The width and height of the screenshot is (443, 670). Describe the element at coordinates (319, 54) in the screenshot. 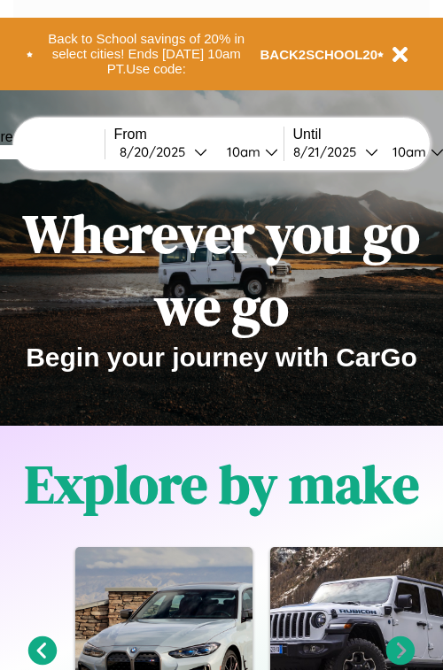

I see `b: BACK2SCHOOL20` at that location.